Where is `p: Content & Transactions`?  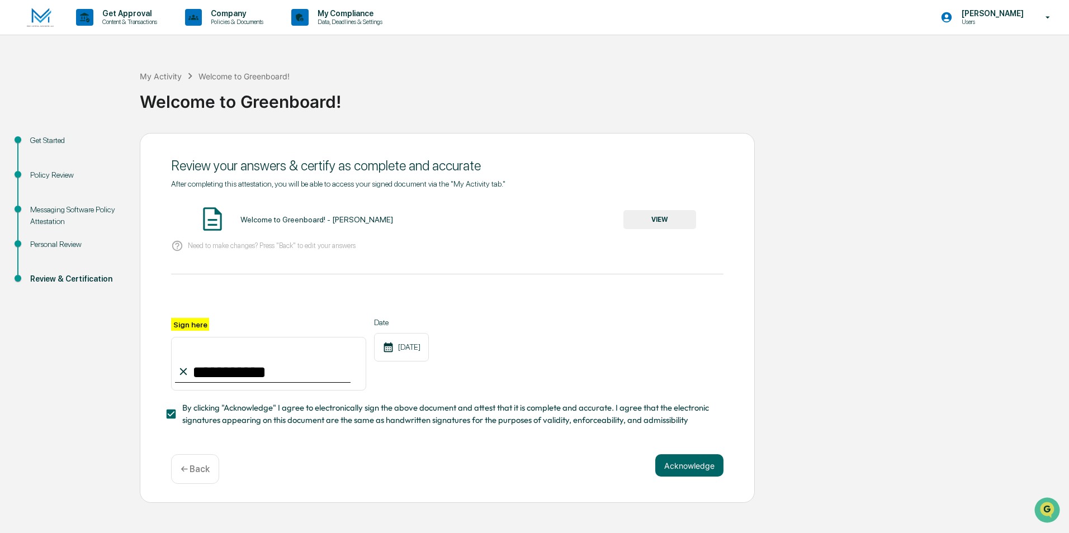
p: Content & Transactions is located at coordinates (128, 22).